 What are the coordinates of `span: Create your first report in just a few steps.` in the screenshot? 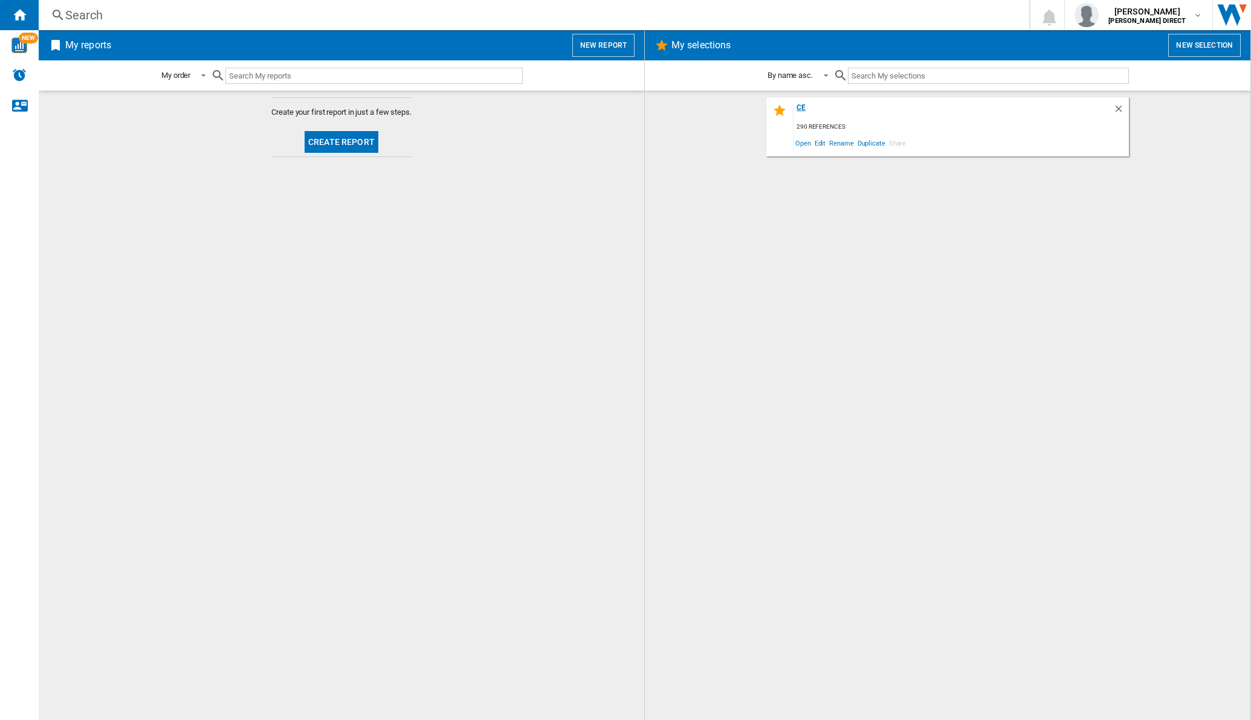 It's located at (341, 112).